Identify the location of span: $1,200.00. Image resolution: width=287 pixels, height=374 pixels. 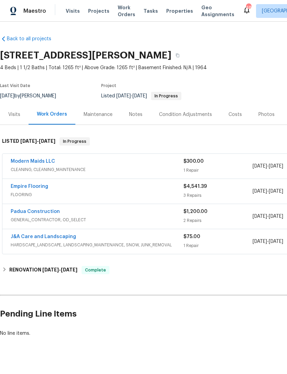
(195, 212).